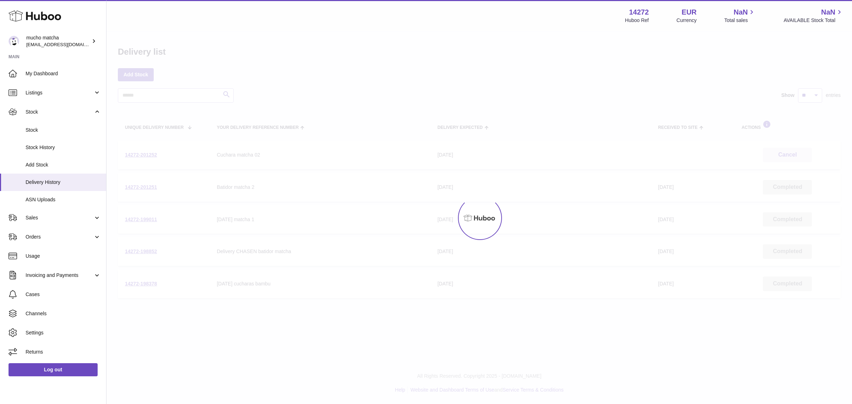  What do you see at coordinates (58, 41) in the screenshot?
I see `div: mucho matcha` at bounding box center [58, 41].